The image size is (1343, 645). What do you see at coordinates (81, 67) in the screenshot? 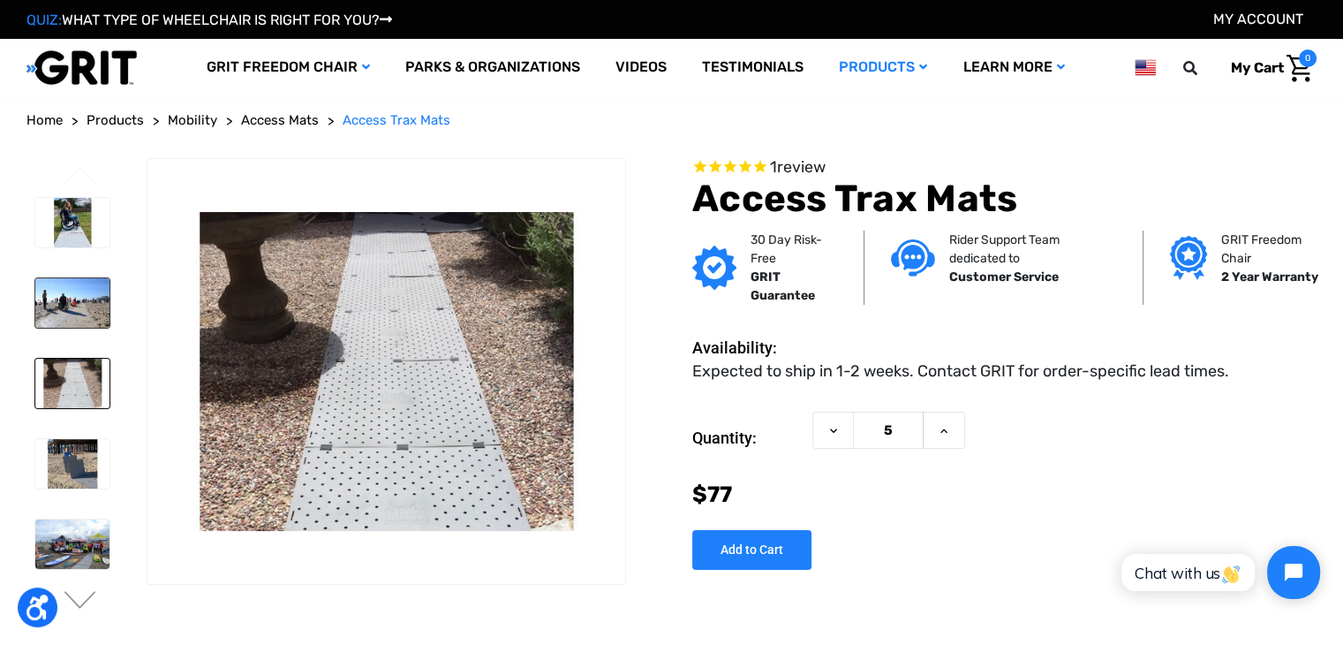
I see `img: GRIT All-Terrain Wheelchair and Mobility Equipment` at bounding box center [81, 67].